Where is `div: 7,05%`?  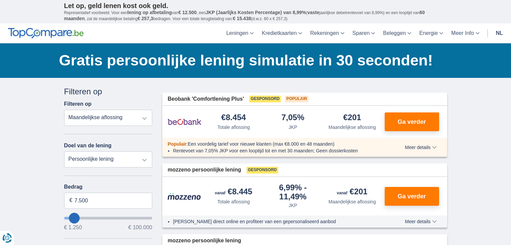
div: 7,05% is located at coordinates (293, 118).